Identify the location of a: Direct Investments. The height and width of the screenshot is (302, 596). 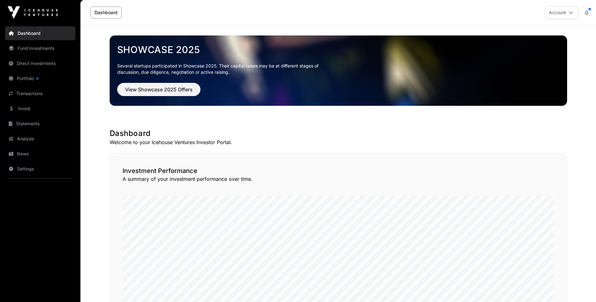
(40, 63).